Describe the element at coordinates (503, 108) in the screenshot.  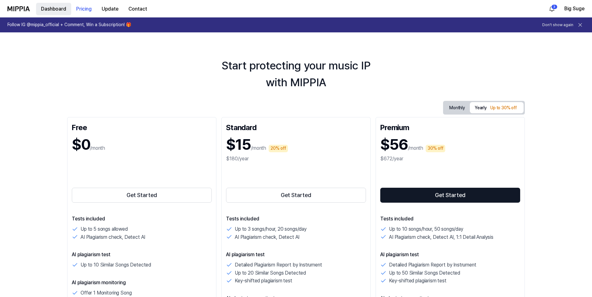
I see `div: Up to 30% off` at that location.